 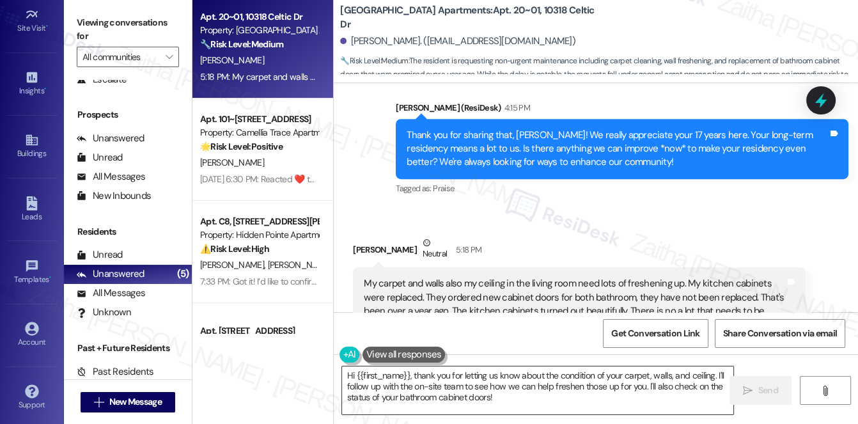 What do you see at coordinates (443, 188) in the screenshot?
I see `span: Praise` at bounding box center [443, 188].